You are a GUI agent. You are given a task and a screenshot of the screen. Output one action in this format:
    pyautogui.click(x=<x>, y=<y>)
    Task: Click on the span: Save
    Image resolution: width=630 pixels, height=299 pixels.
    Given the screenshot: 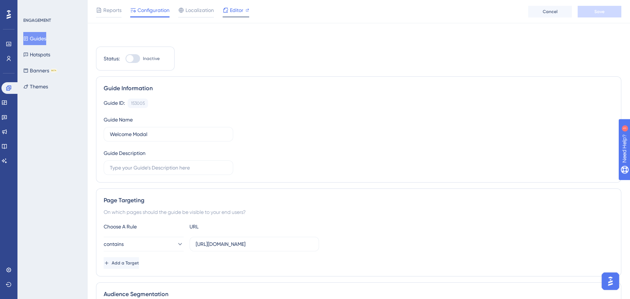 What is the action you would take?
    pyautogui.click(x=600, y=12)
    